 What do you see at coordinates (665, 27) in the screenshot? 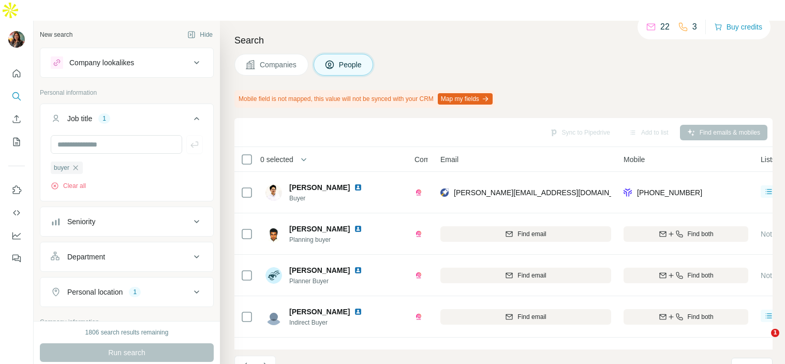
I see `p: 22` at bounding box center [665, 27].